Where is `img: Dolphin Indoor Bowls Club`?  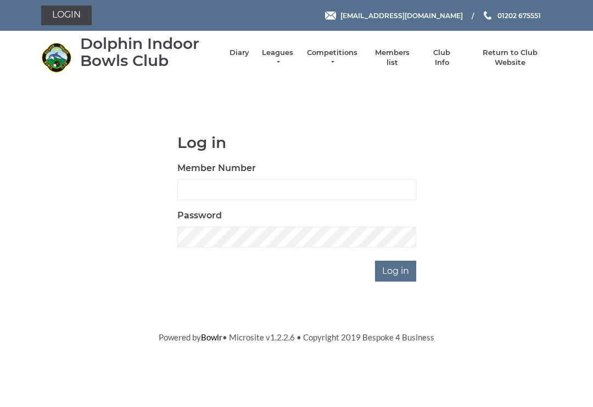
img: Dolphin Indoor Bowls Club is located at coordinates (56, 57).